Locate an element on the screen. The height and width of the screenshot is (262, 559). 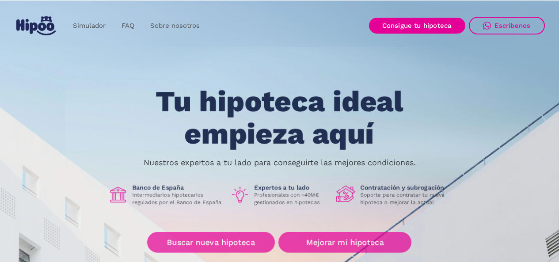
h1: Contratación y subrogación is located at coordinates (406, 188).